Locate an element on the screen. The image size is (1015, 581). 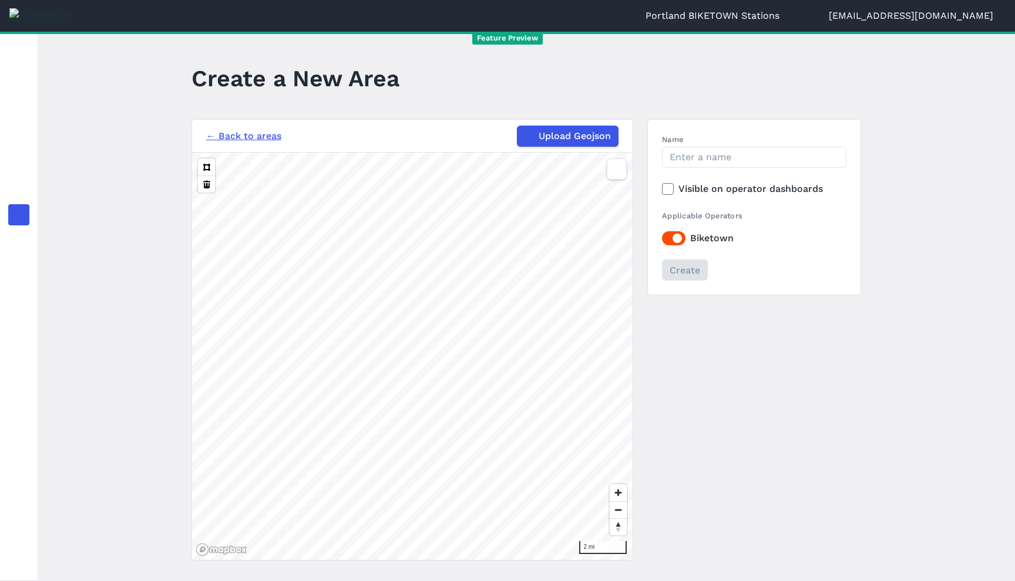
a: Policy is located at coordinates (19, 182).